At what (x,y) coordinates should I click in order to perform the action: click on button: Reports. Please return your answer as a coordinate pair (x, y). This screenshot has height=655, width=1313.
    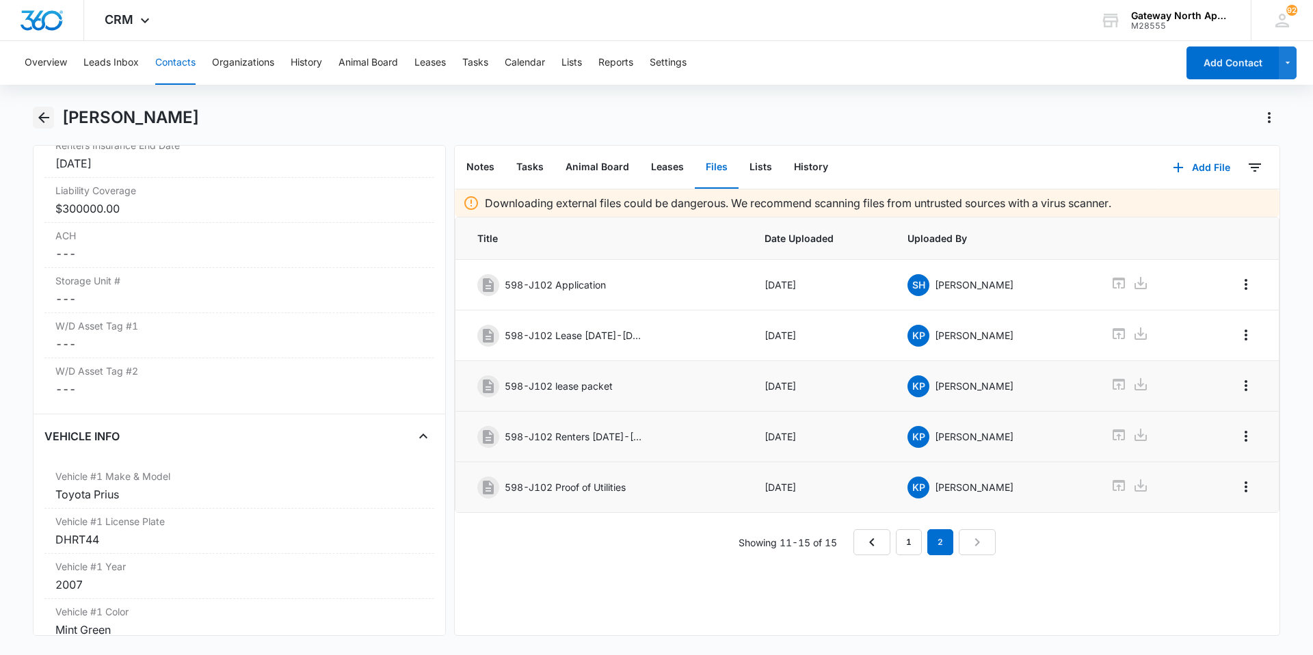
    Looking at the image, I should click on (616, 63).